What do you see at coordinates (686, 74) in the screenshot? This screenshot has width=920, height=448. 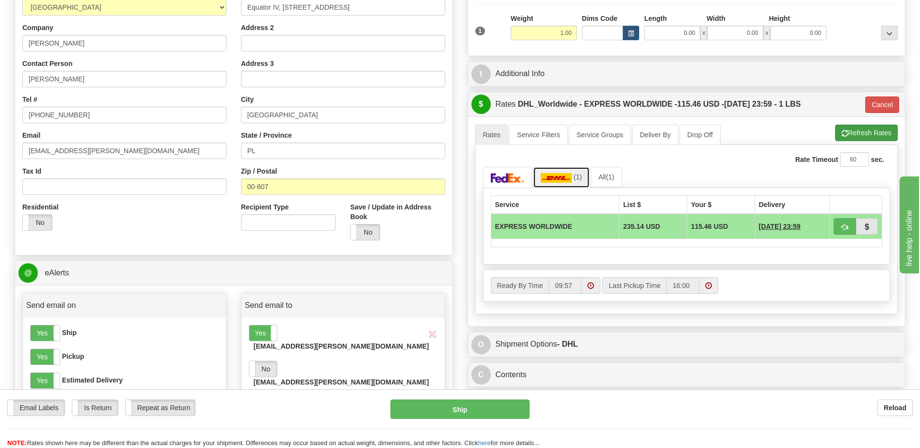 I see `a: IAdditional Info` at bounding box center [686, 74].